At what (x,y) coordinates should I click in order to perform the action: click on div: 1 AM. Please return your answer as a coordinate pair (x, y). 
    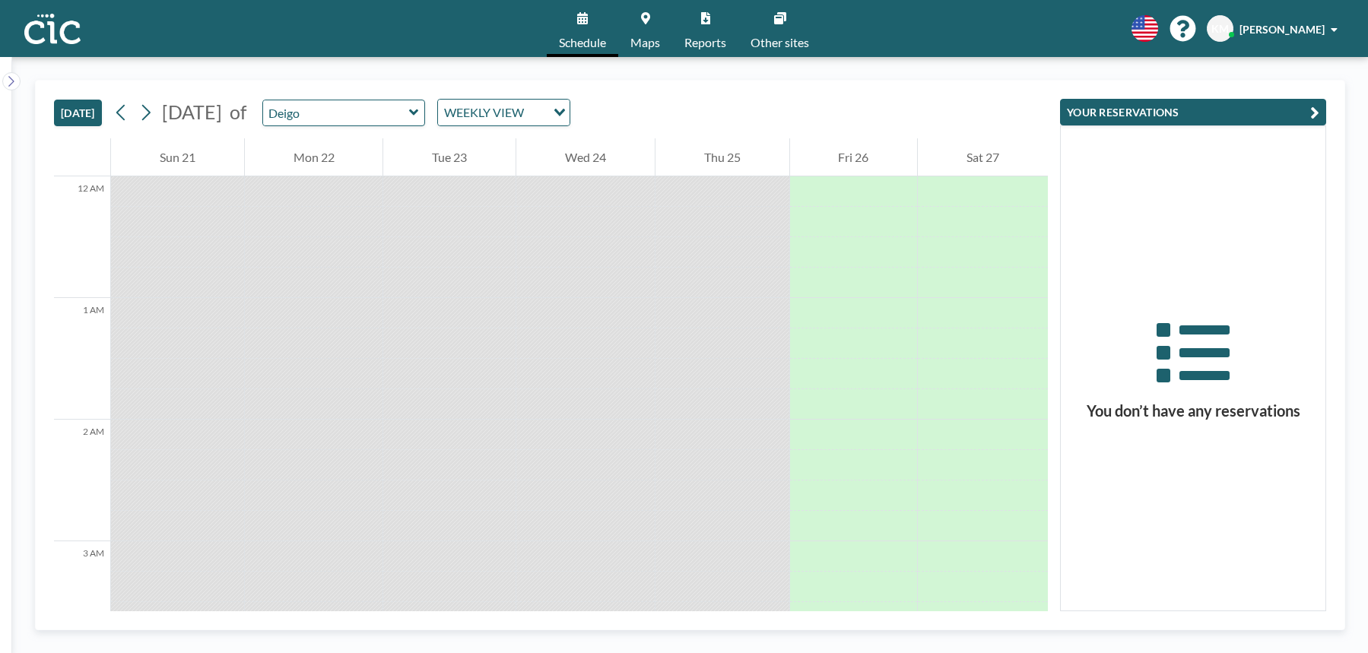
    Looking at the image, I should click on (82, 359).